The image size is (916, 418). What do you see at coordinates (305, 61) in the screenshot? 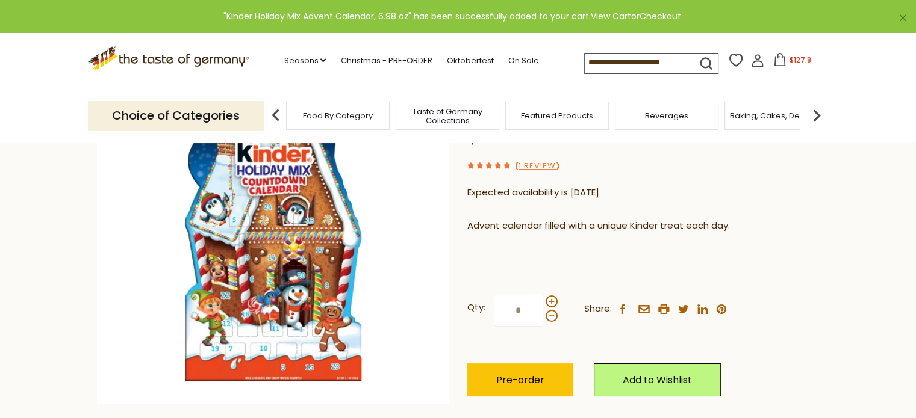
I see `a: Seasons` at bounding box center [305, 61].